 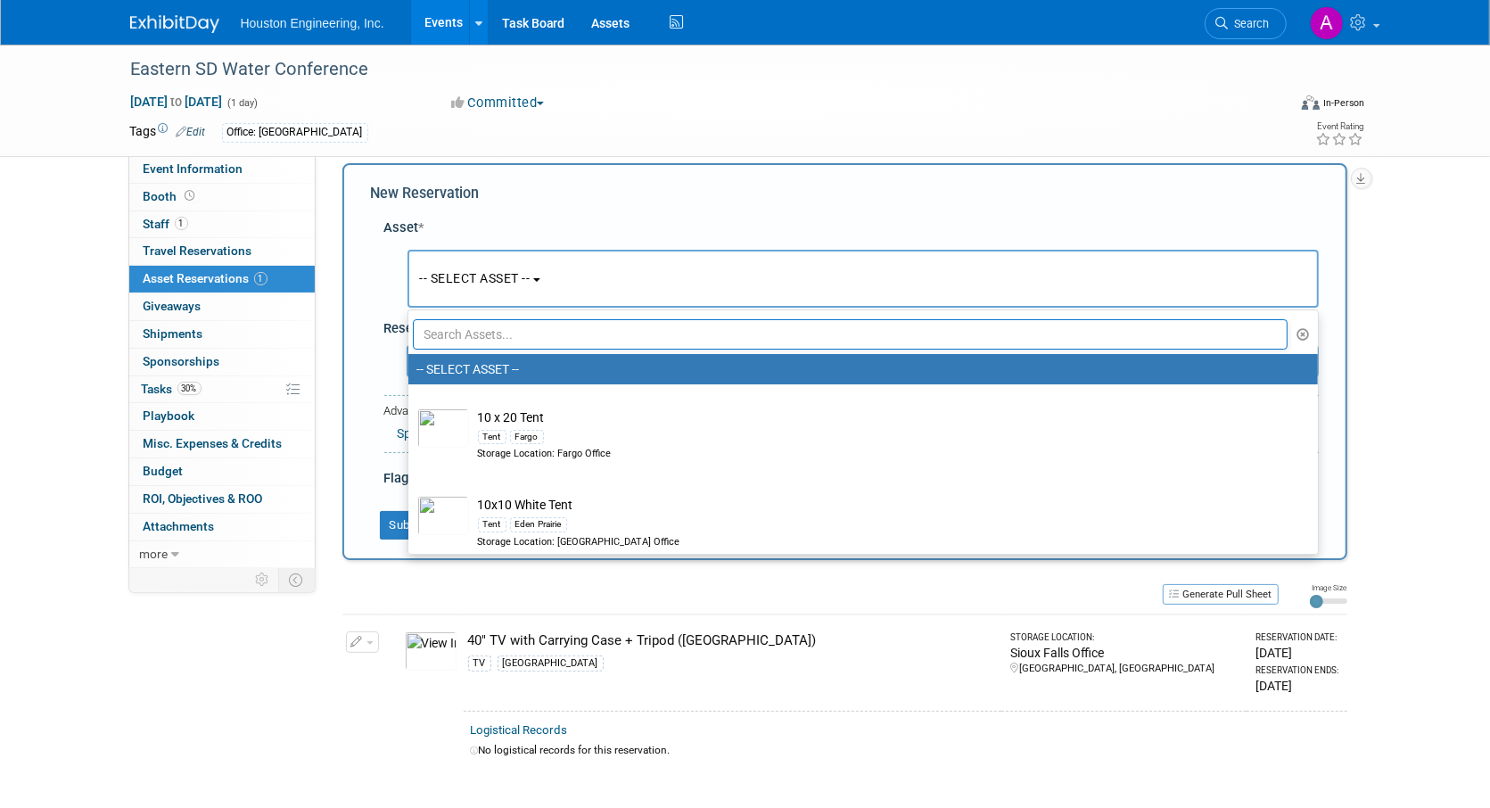 I want to click on a: Travel Reservations, so click(x=222, y=252).